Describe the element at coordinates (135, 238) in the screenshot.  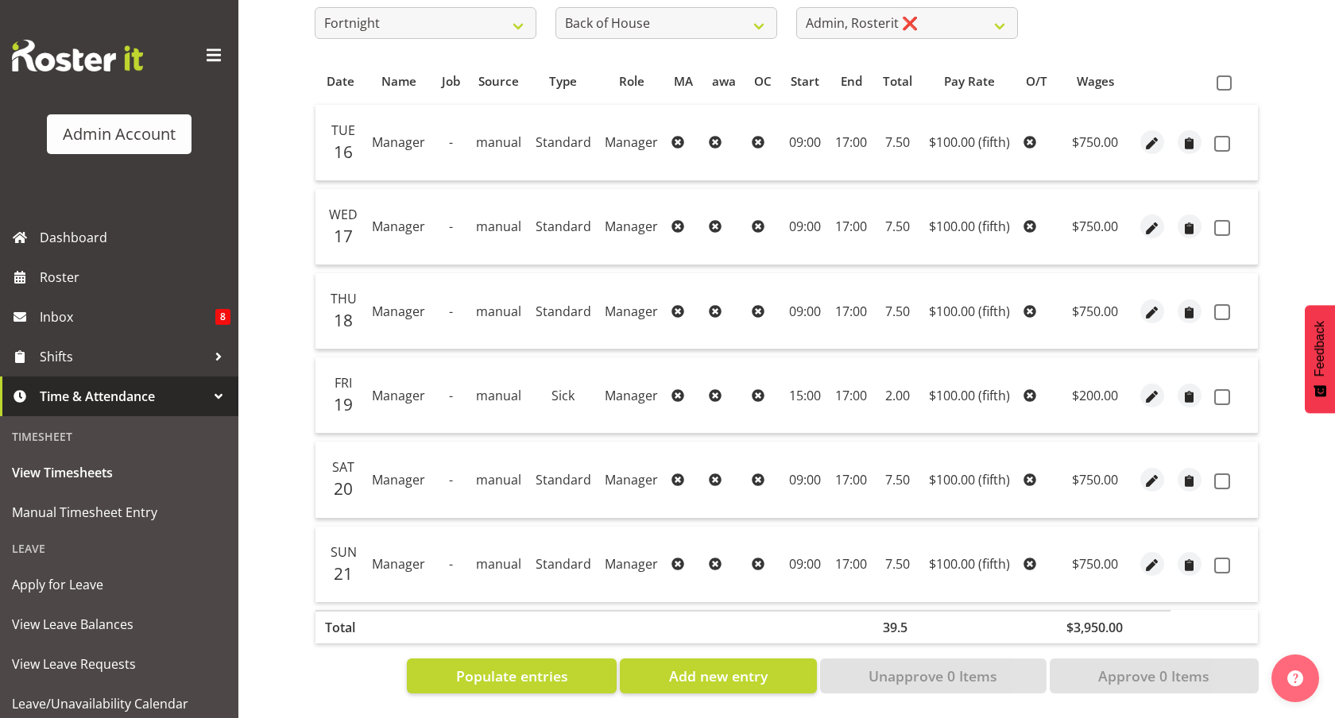
I see `span: Dashboard` at that location.